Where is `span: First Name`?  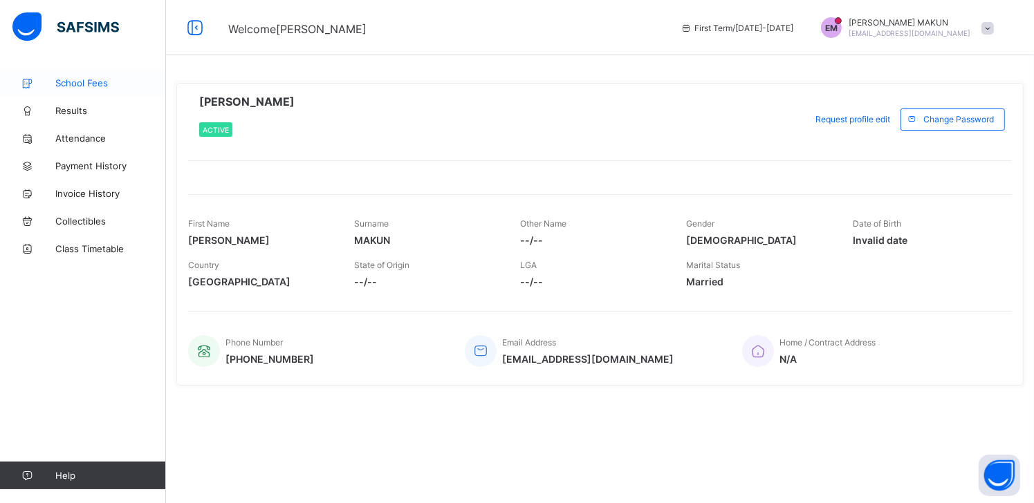
span: First Name is located at coordinates (209, 223).